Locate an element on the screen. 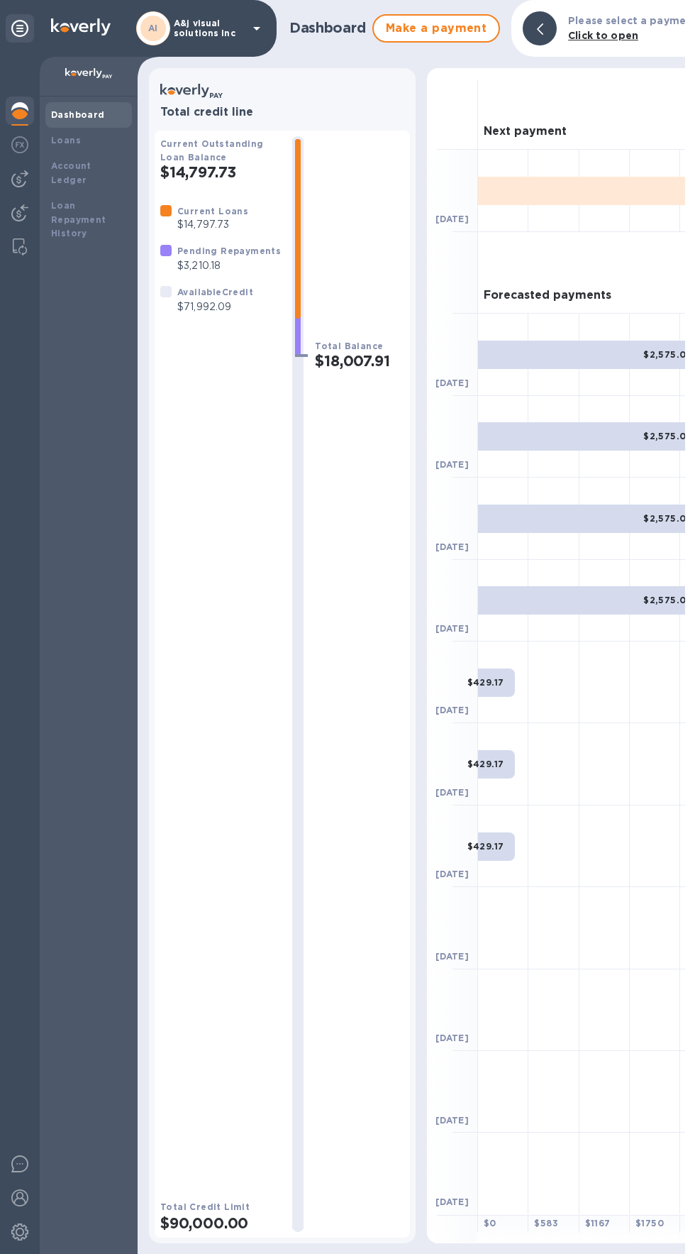 The image size is (695, 1254). h2: $14,797.73 is located at coordinates (221, 172).